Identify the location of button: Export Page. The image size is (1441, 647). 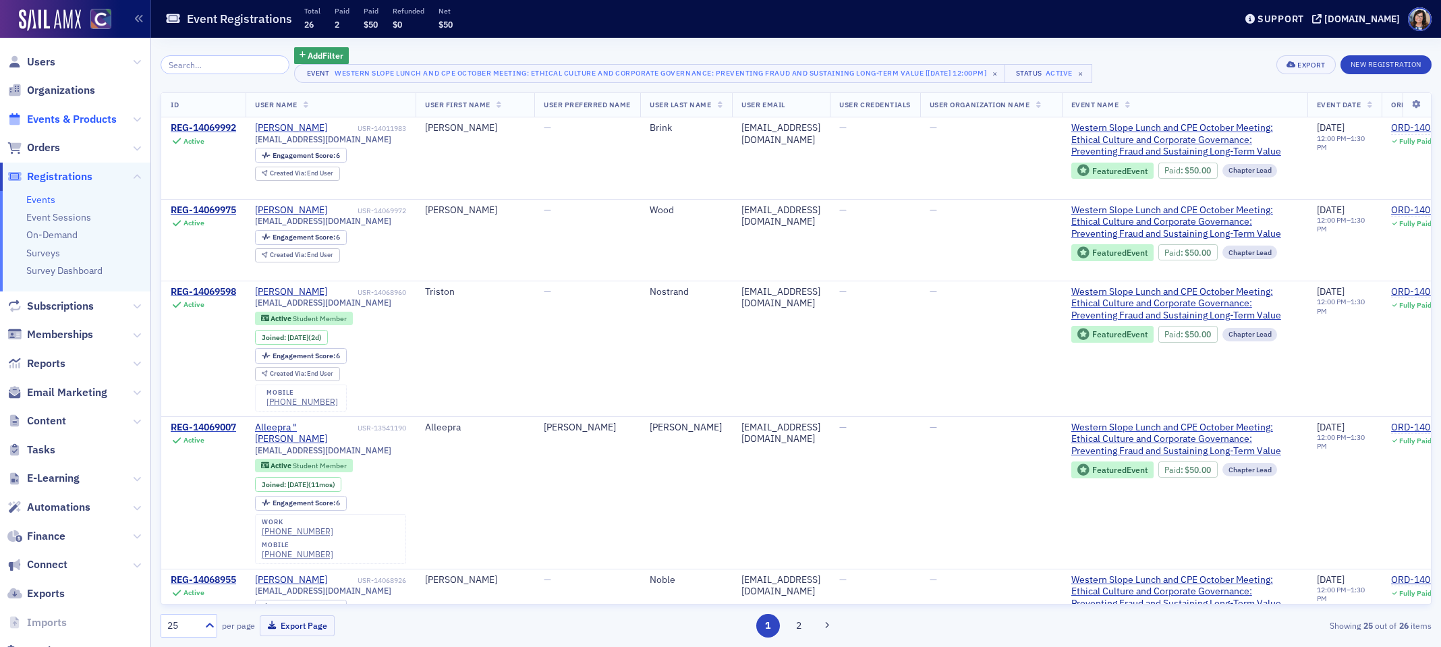
(297, 625).